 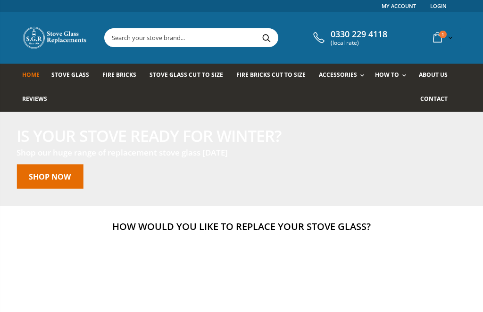 I want to click on a: Stove Glass, so click(x=74, y=75).